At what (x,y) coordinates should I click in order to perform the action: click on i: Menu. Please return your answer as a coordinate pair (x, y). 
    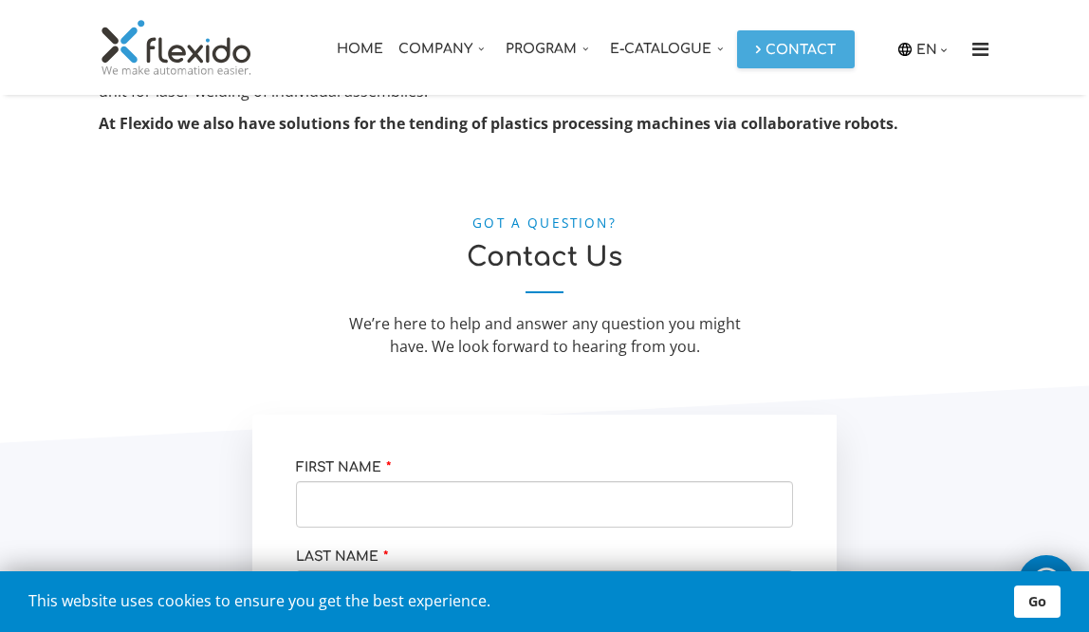
    Looking at the image, I should click on (980, 49).